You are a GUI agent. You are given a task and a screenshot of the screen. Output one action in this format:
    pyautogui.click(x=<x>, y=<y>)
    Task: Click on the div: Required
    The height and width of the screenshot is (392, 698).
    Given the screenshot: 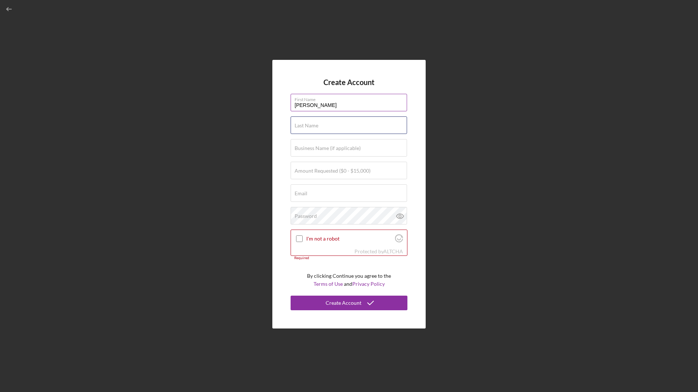 What is the action you would take?
    pyautogui.click(x=349, y=258)
    